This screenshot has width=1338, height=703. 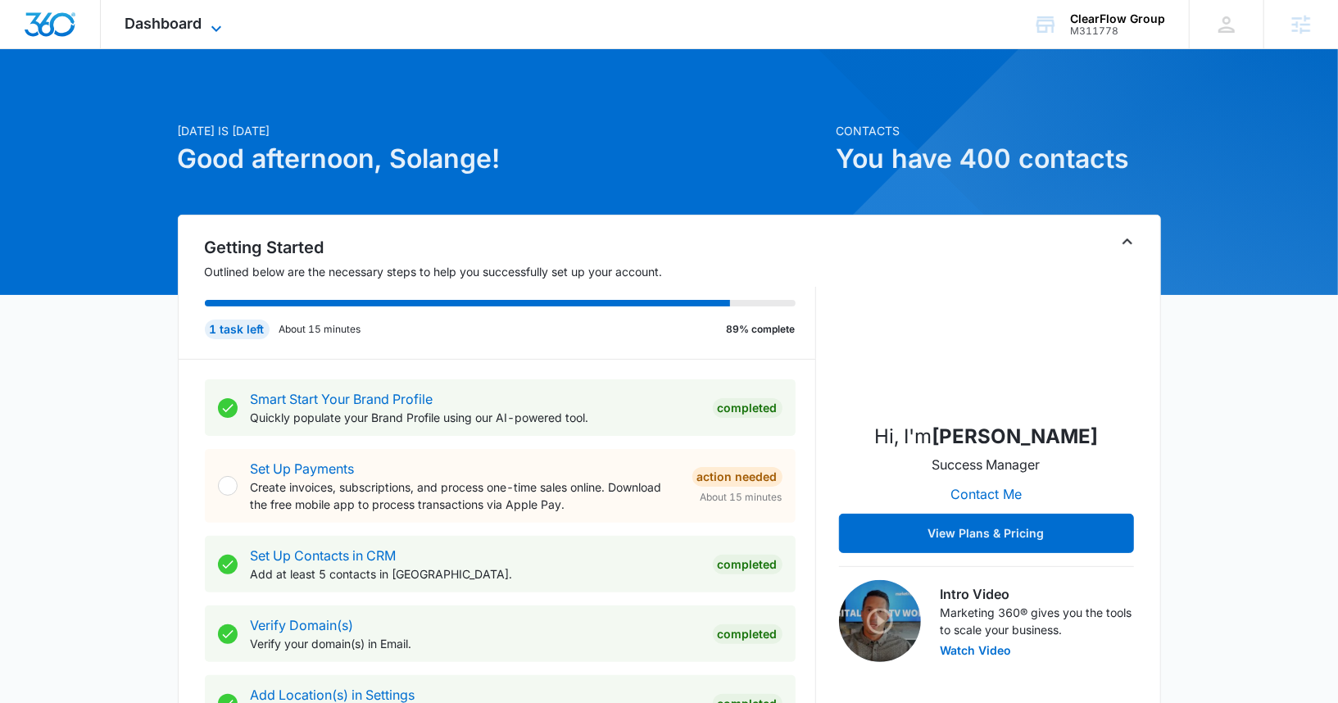 What do you see at coordinates (976, 651) in the screenshot?
I see `button: Watch Video` at bounding box center [976, 651].